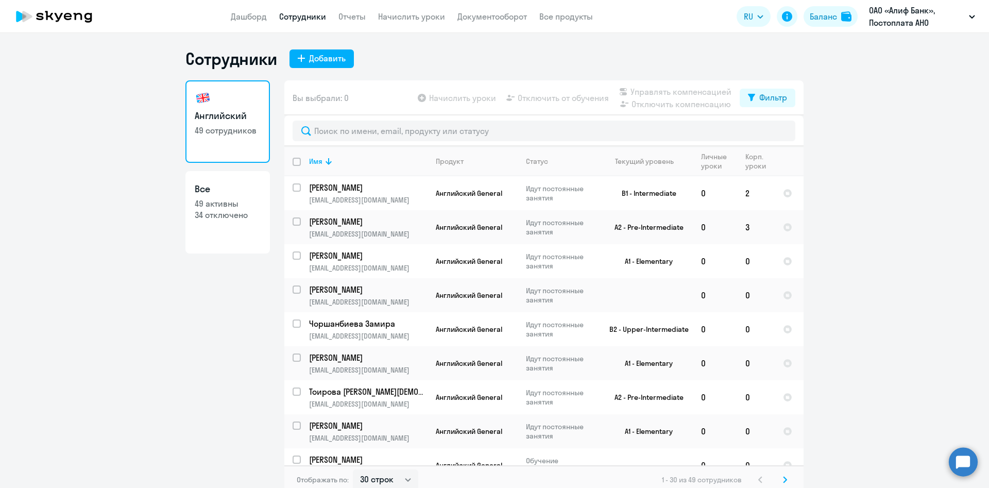  I want to click on a: Все продукты, so click(566, 16).